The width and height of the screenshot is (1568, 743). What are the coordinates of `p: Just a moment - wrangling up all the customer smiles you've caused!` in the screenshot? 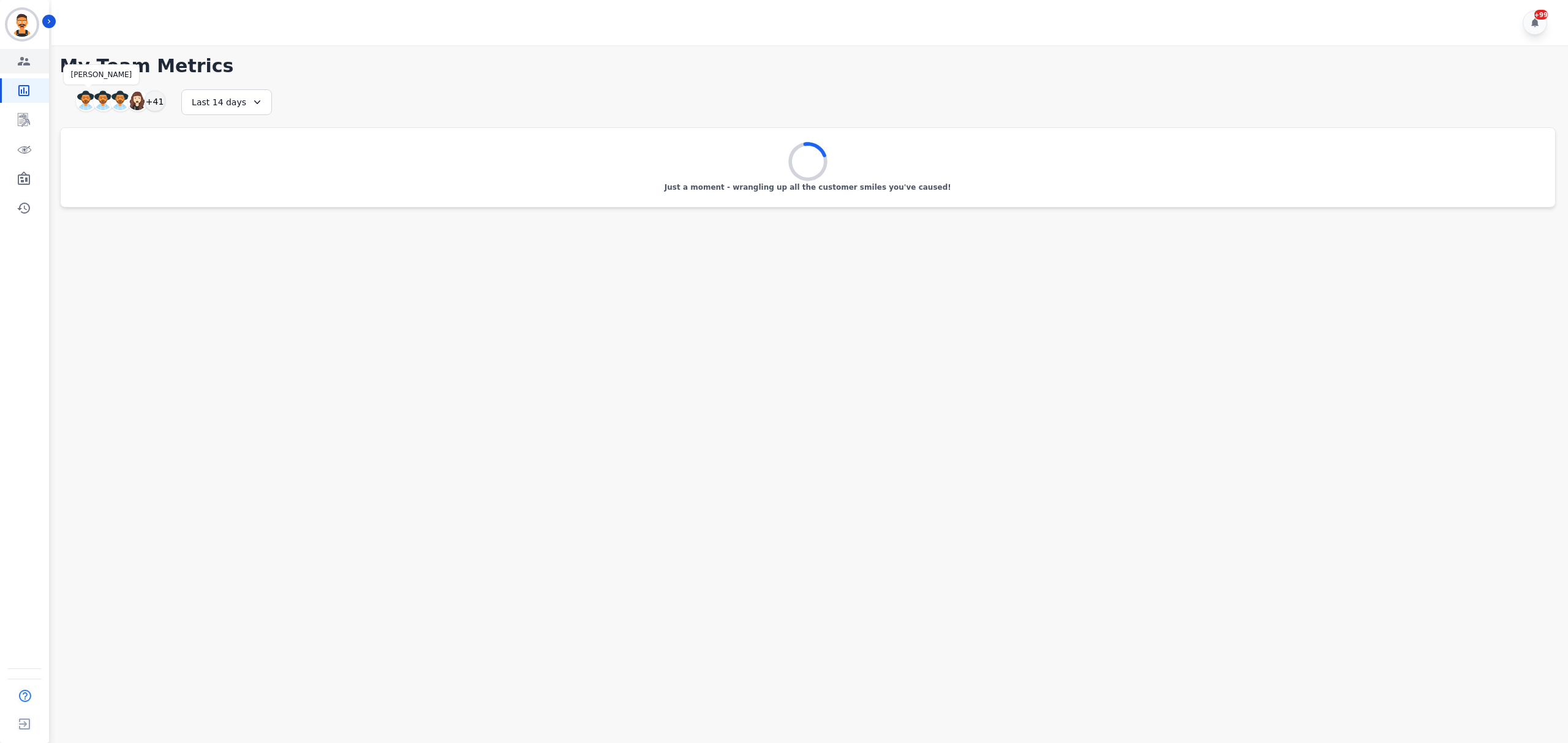 It's located at (808, 187).